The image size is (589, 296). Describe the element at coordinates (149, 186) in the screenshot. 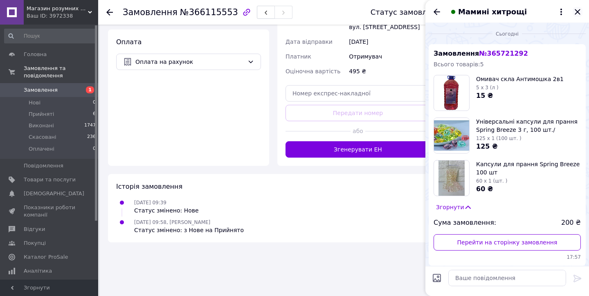

I see `span: Історія замовлення` at that location.